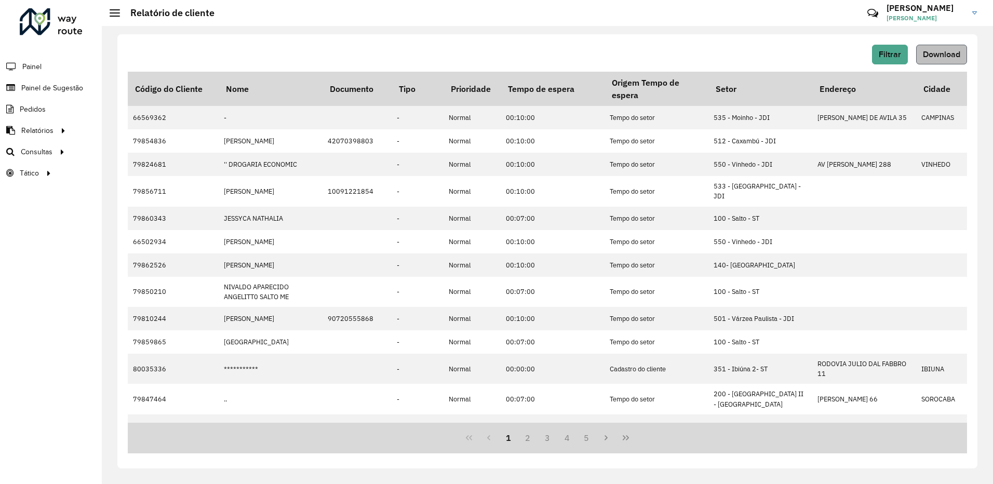 This screenshot has width=993, height=484. What do you see at coordinates (357, 89) in the screenshot?
I see `th: Documento` at bounding box center [357, 89].